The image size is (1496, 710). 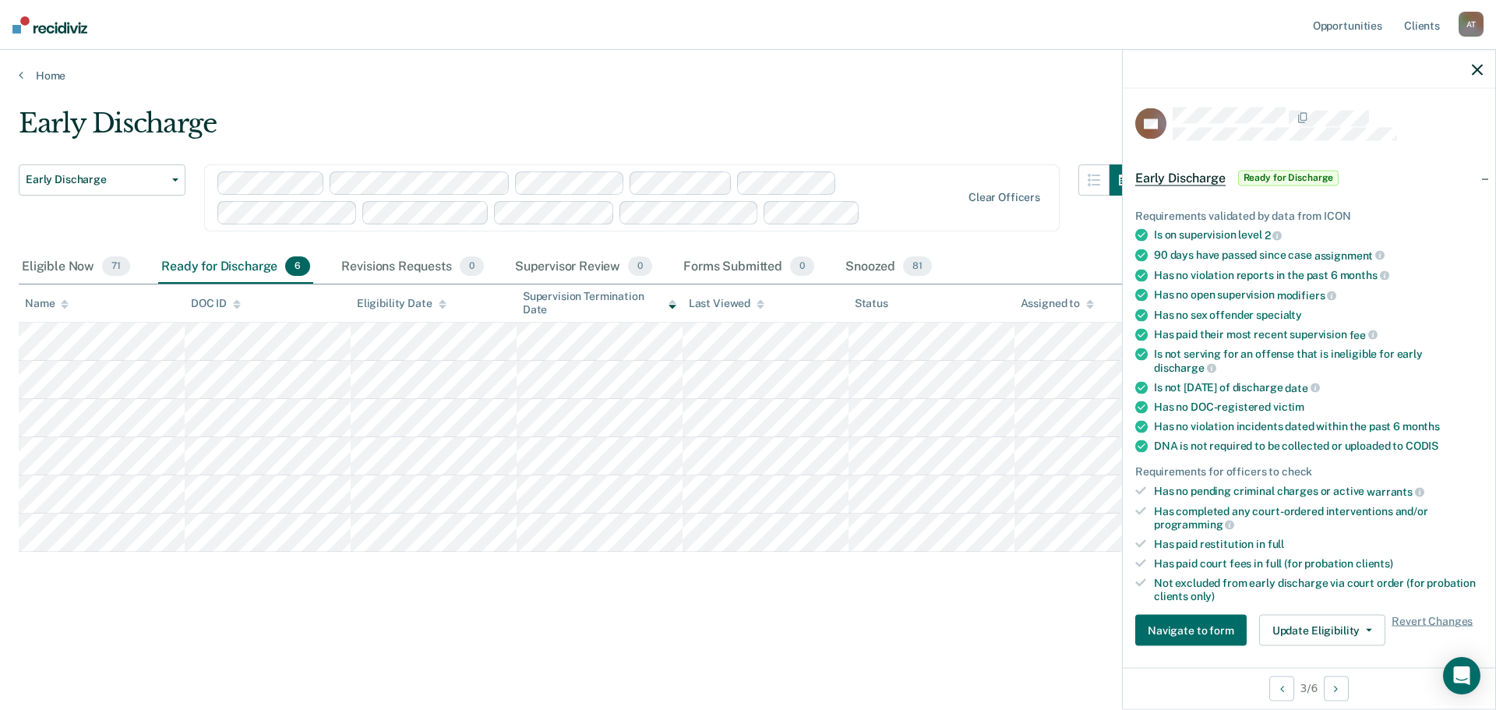 What do you see at coordinates (1319, 492) in the screenshot?
I see `div: Has no pending criminal charges or active` at bounding box center [1319, 492].